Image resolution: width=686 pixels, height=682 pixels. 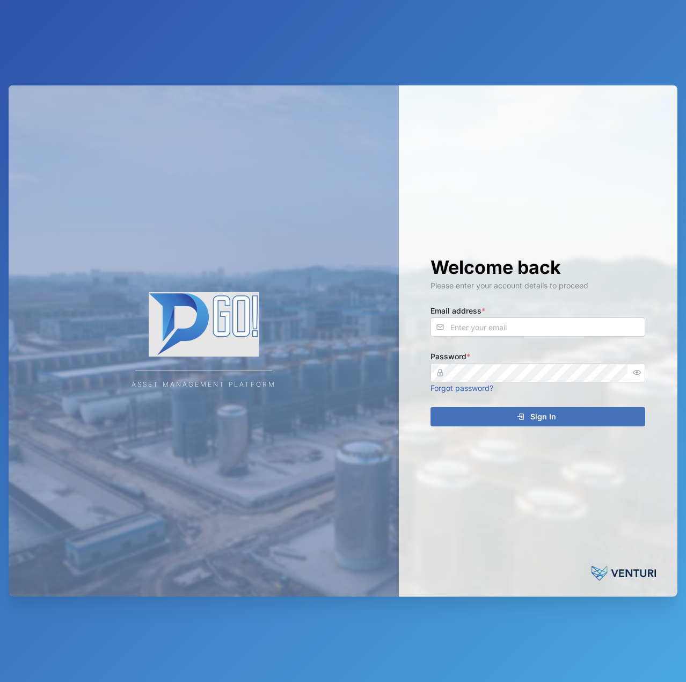 I want to click on label: Password, so click(x=451, y=357).